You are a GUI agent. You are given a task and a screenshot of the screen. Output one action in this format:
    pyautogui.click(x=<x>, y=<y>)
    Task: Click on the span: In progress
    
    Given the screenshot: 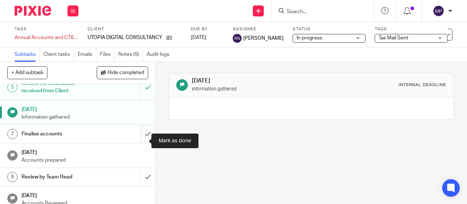 What is the action you would take?
    pyautogui.click(x=310, y=38)
    